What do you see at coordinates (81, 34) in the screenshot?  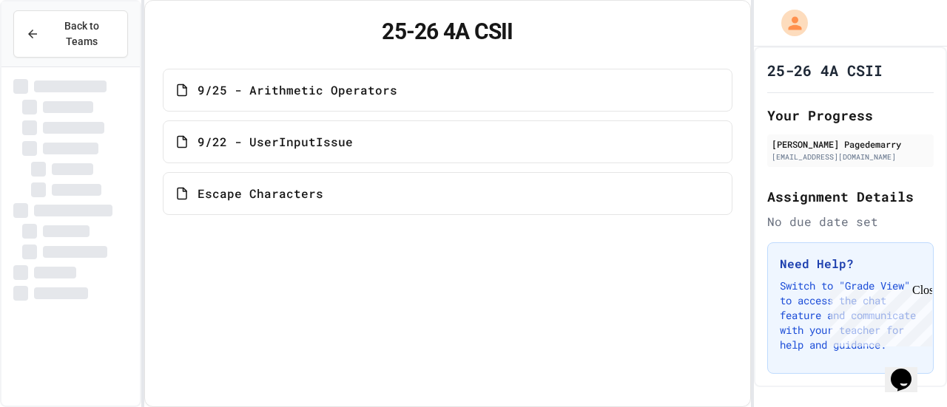 I see `span: Back to Teams` at bounding box center [81, 34].